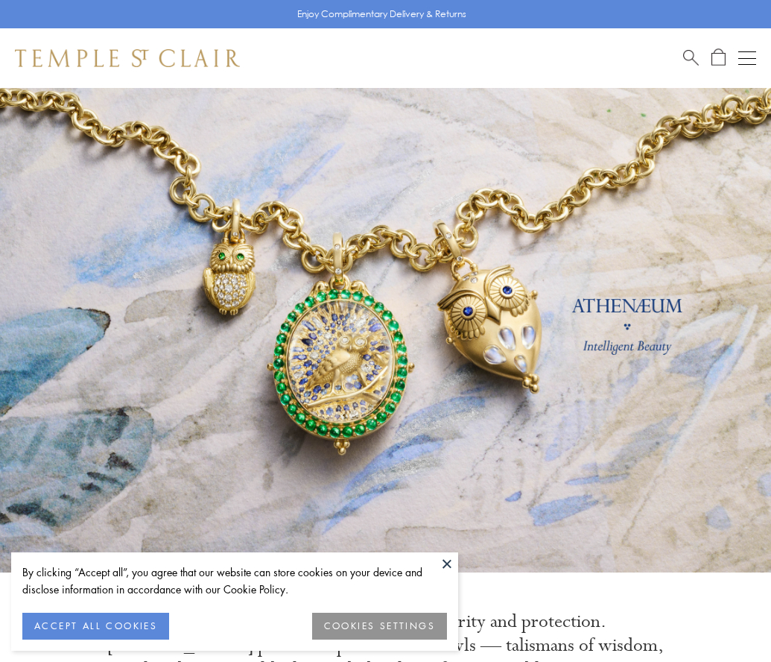  I want to click on button: ACCEPT ALL COOKIES, so click(95, 626).